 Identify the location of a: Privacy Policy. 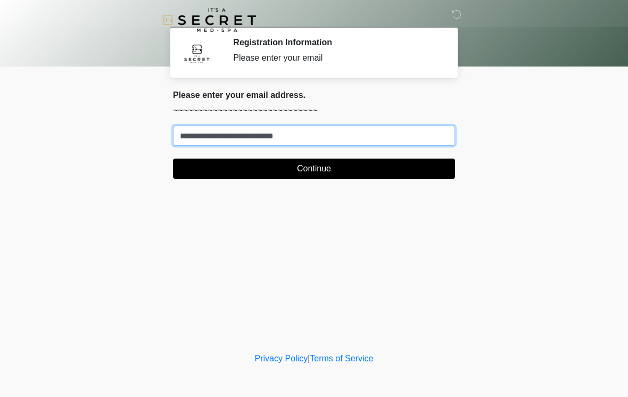
(282, 358).